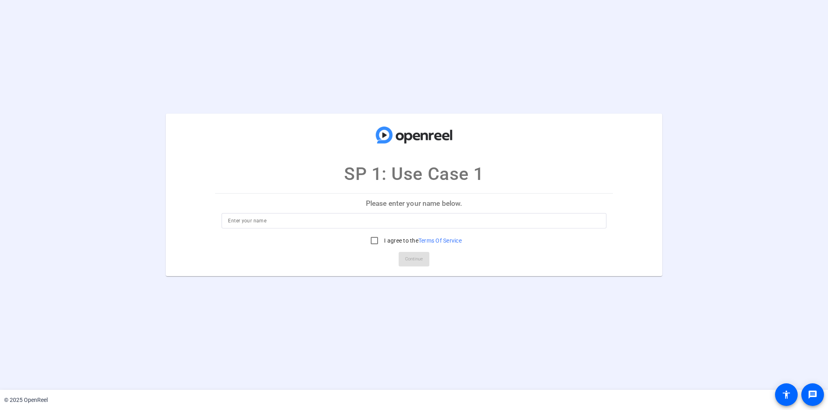 The height and width of the screenshot is (410, 828). What do you see at coordinates (26, 400) in the screenshot?
I see `div: © 2025 OpenReel` at bounding box center [26, 400].